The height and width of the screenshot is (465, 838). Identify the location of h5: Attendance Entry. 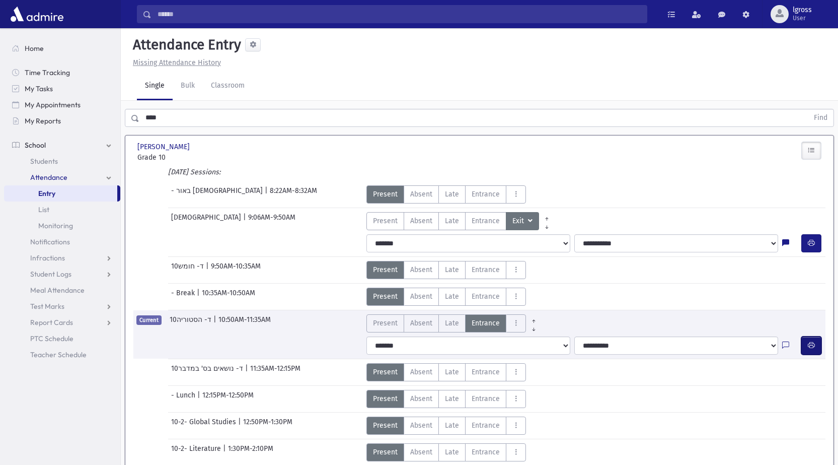
(185, 45).